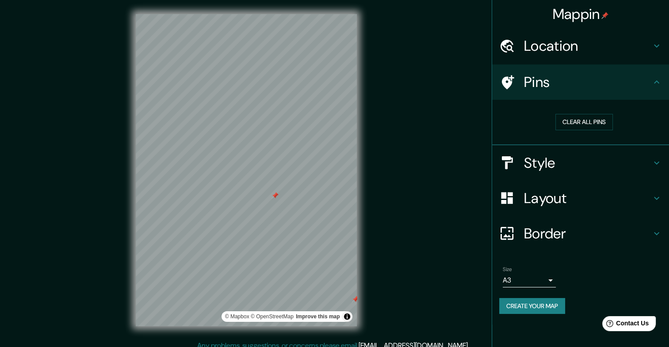  Describe the element at coordinates (317, 317) in the screenshot. I see `a: Map feedback` at that location.